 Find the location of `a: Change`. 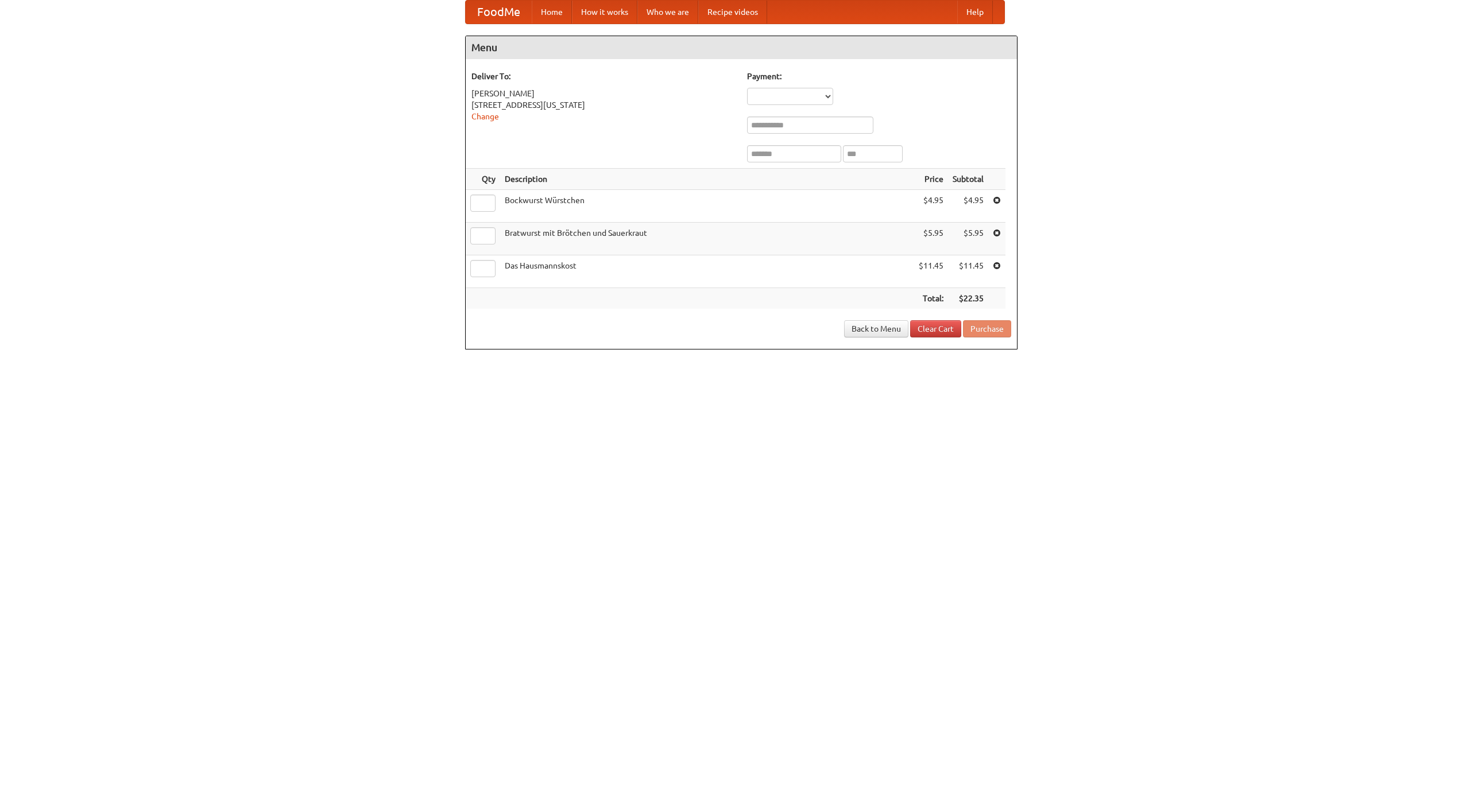

a: Change is located at coordinates (485, 116).